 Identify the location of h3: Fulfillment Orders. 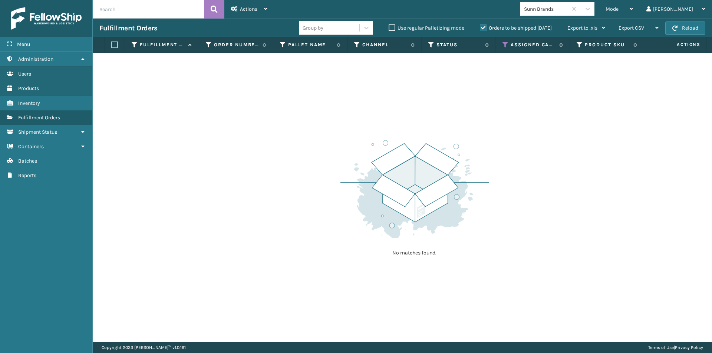
(128, 28).